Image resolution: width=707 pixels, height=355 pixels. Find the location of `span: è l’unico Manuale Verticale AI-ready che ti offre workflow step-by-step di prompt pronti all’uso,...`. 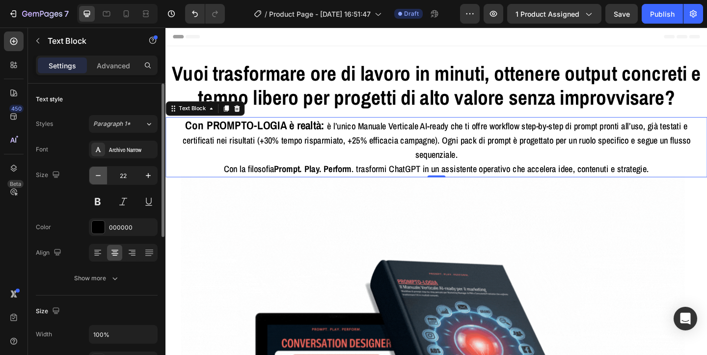

span: è l’unico Manuale Verticale AI-ready che ti offre workflow step-by-step di prompt pronti all’uso,... is located at coordinates (295, 122).